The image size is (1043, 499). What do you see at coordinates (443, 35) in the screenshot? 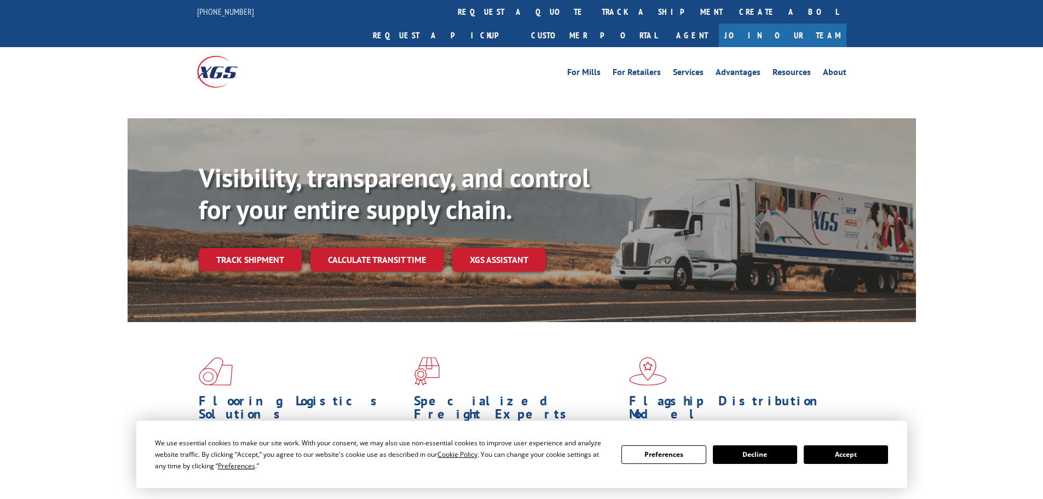
I see `a: Request a pickup` at bounding box center [443, 35].